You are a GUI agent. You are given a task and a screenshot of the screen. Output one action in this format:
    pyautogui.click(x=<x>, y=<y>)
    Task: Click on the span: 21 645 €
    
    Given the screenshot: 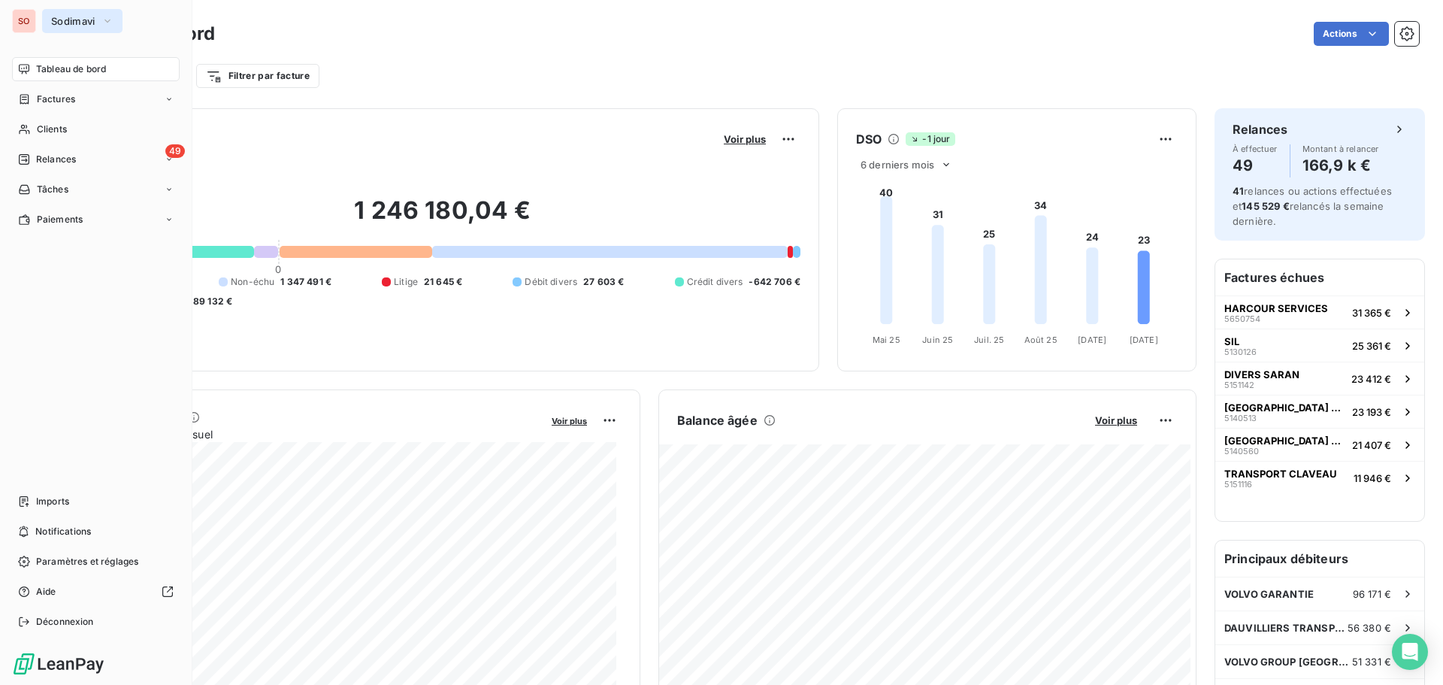 What is the action you would take?
    pyautogui.click(x=443, y=282)
    